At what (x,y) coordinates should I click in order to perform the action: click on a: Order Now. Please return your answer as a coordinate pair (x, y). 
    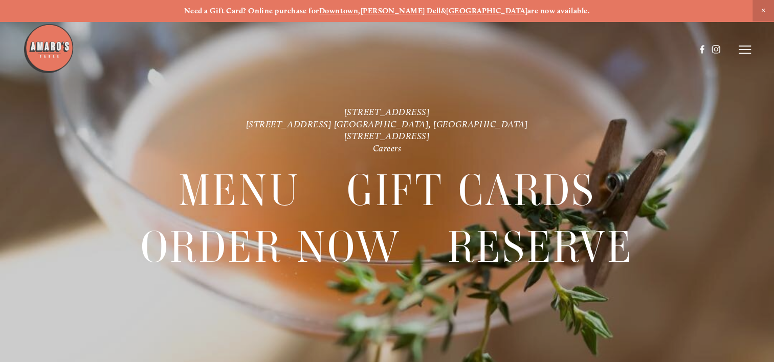
    Looking at the image, I should click on (271, 247).